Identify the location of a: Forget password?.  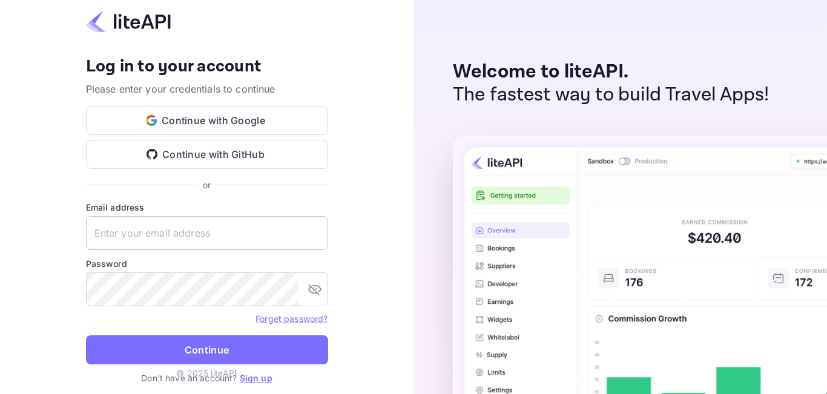
(291, 319).